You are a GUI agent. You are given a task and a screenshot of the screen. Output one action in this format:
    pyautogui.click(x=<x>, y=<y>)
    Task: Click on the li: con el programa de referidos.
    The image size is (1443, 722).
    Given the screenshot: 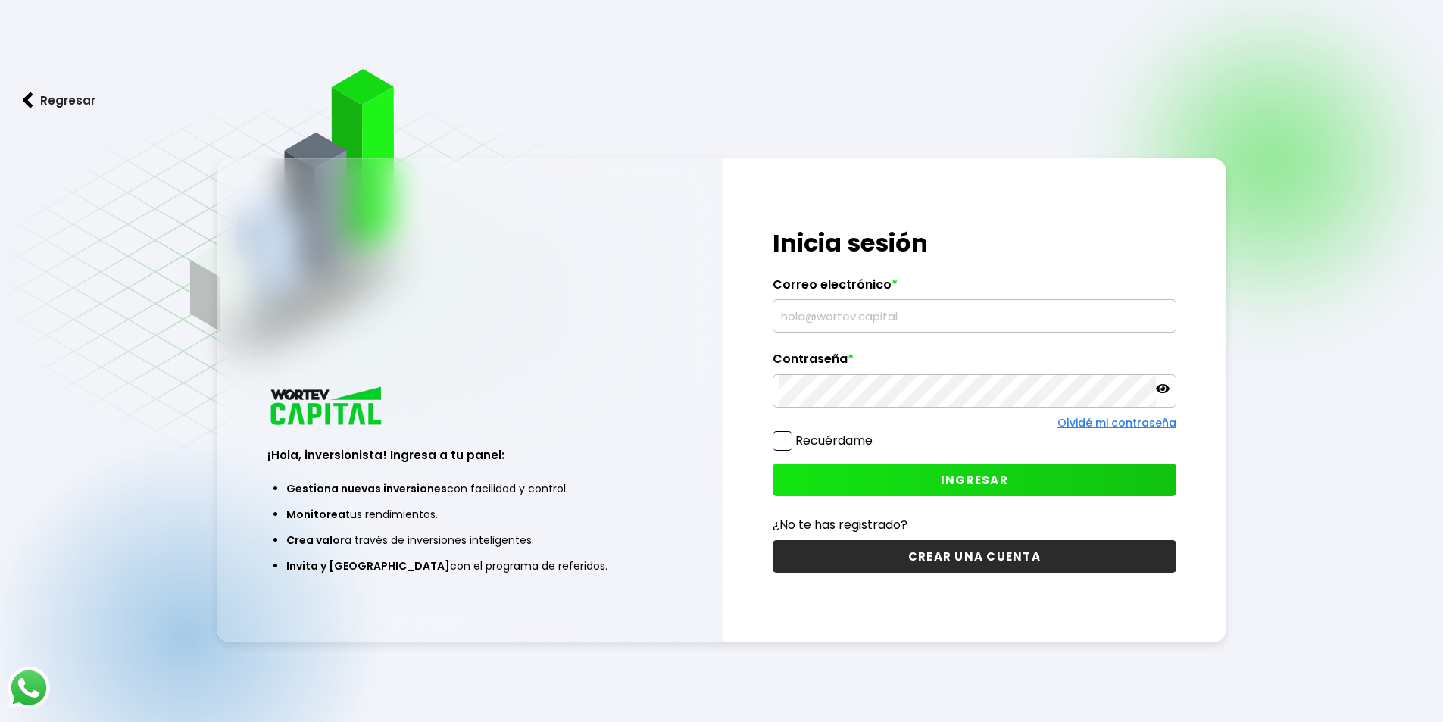 What is the action you would take?
    pyautogui.click(x=469, y=566)
    